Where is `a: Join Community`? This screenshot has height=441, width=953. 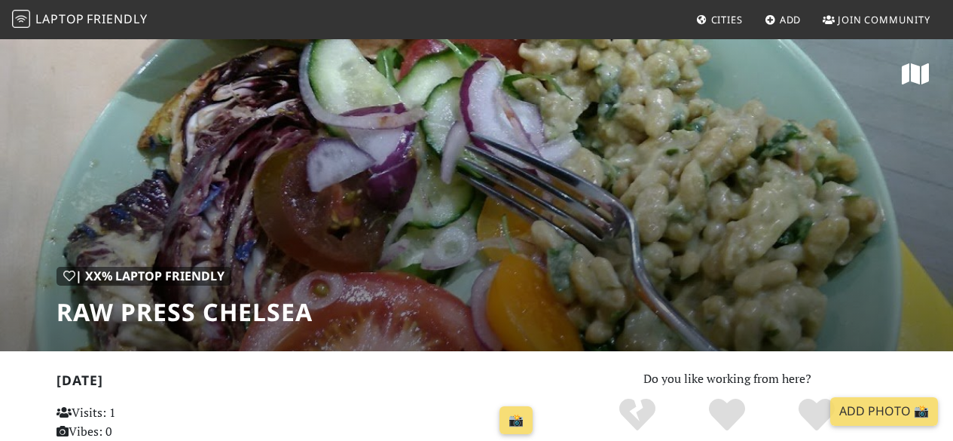
a: Join Community is located at coordinates (876, 20).